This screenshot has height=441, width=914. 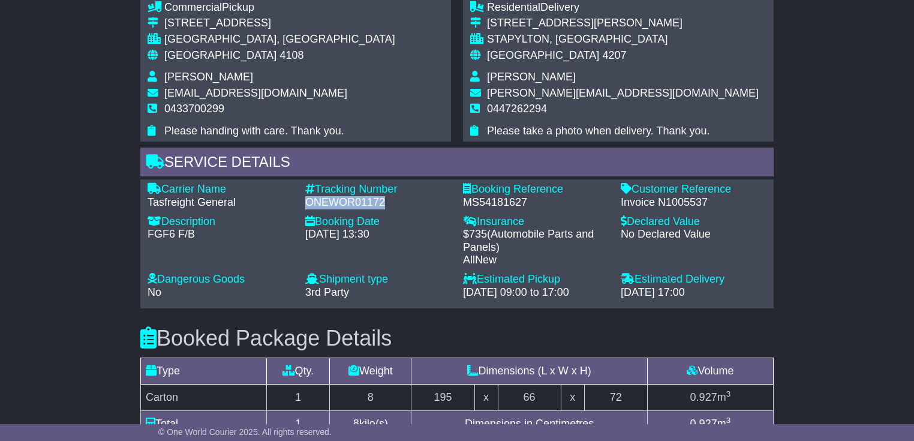 What do you see at coordinates (535, 260) in the screenshot?
I see `div: AllNew` at bounding box center [535, 260].